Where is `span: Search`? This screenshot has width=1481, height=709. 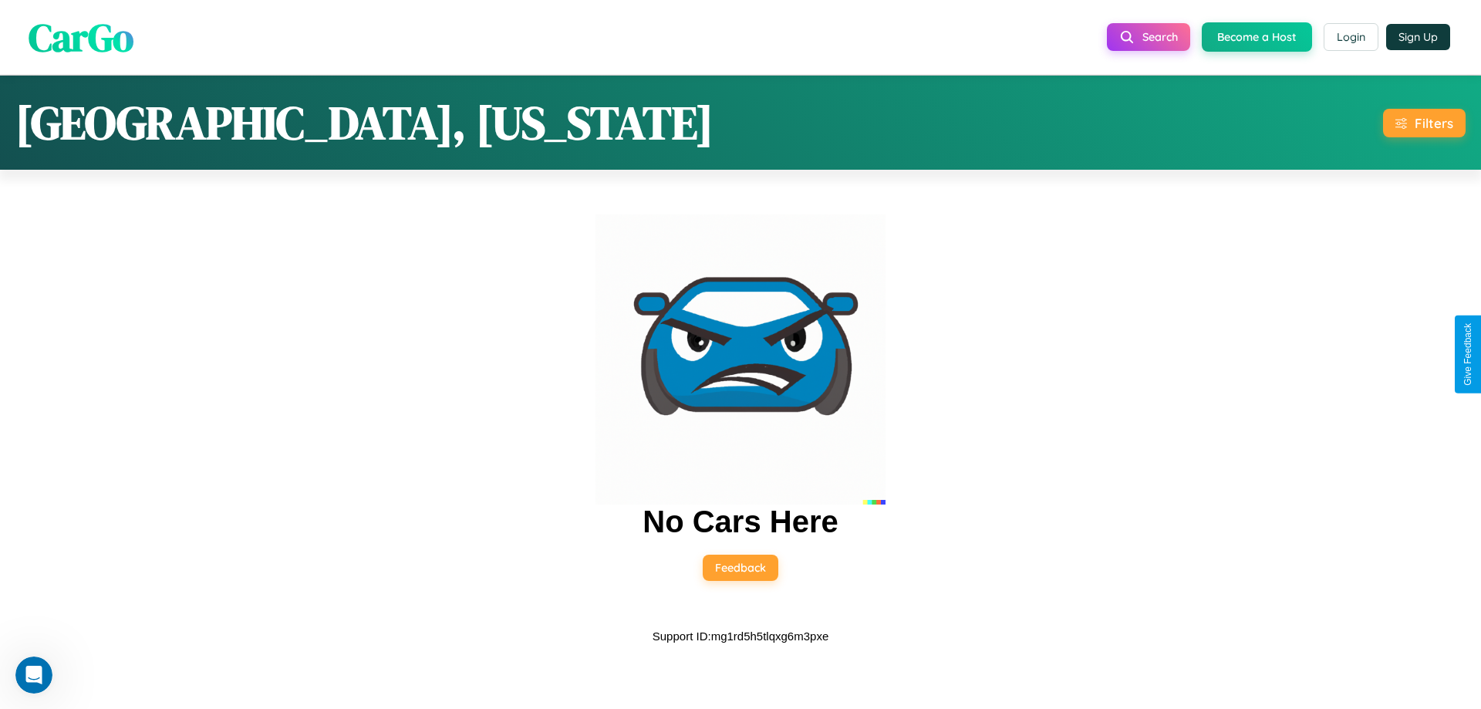 span: Search is located at coordinates (1160, 37).